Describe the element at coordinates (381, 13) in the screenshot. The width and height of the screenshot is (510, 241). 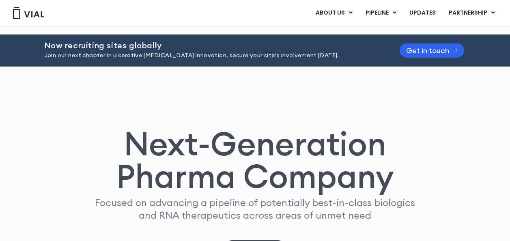
I see `a: PIPELINEMenu Toggle` at that location.